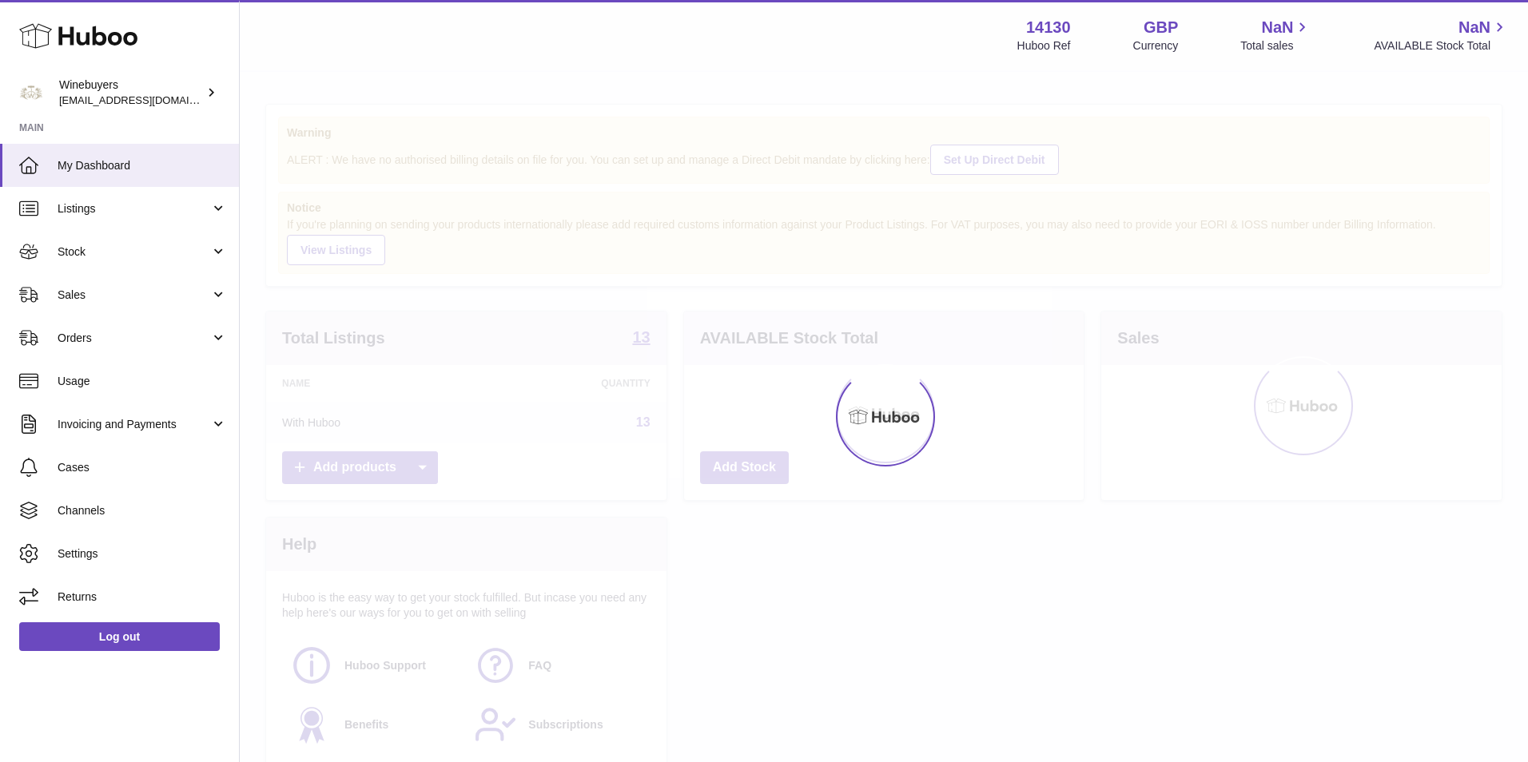 The image size is (1528, 762). Describe the element at coordinates (1160, 27) in the screenshot. I see `strong: GBP` at that location.